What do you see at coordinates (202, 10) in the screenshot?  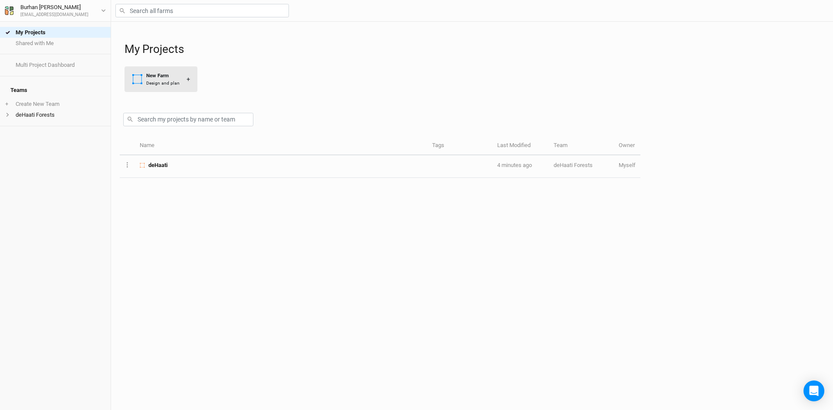 I see `input: Search all farms` at bounding box center [202, 10].